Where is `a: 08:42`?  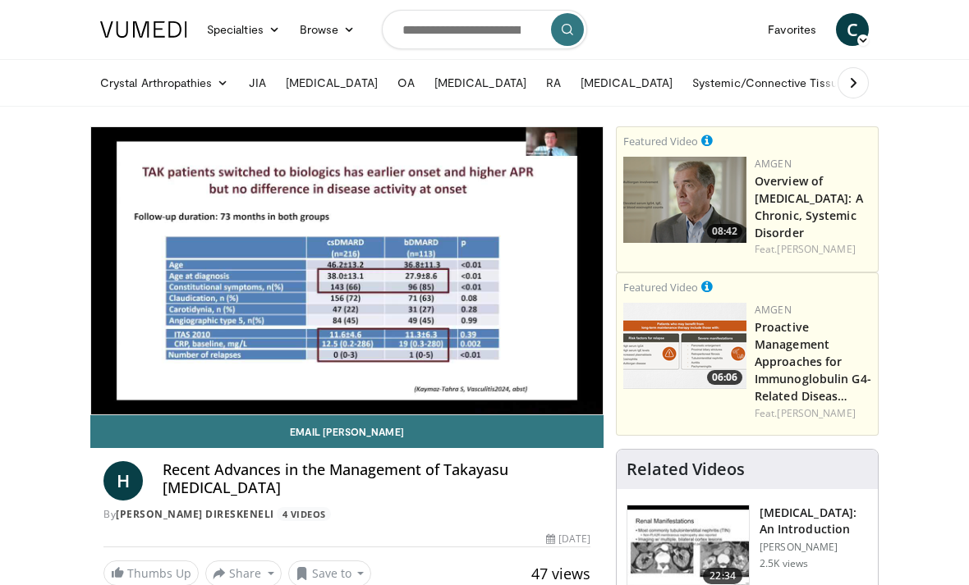
a: 08:42 is located at coordinates (685, 200).